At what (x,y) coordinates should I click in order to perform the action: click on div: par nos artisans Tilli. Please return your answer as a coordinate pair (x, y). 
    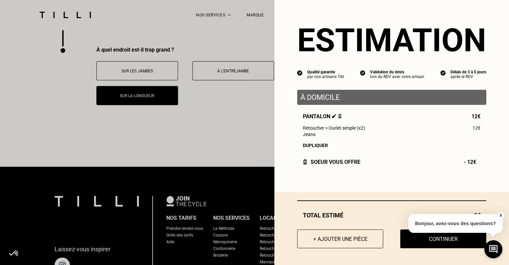
    Looking at the image, I should click on (326, 77).